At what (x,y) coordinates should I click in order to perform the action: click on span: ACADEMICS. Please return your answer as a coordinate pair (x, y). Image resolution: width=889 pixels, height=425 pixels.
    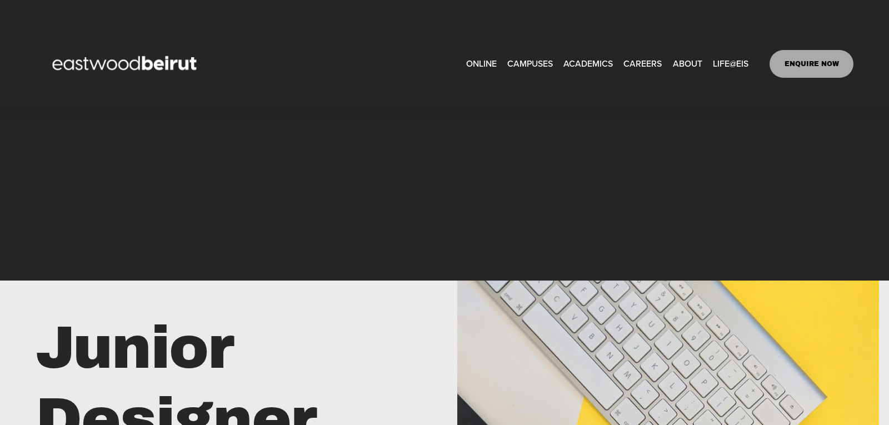
    Looking at the image, I should click on (588, 63).